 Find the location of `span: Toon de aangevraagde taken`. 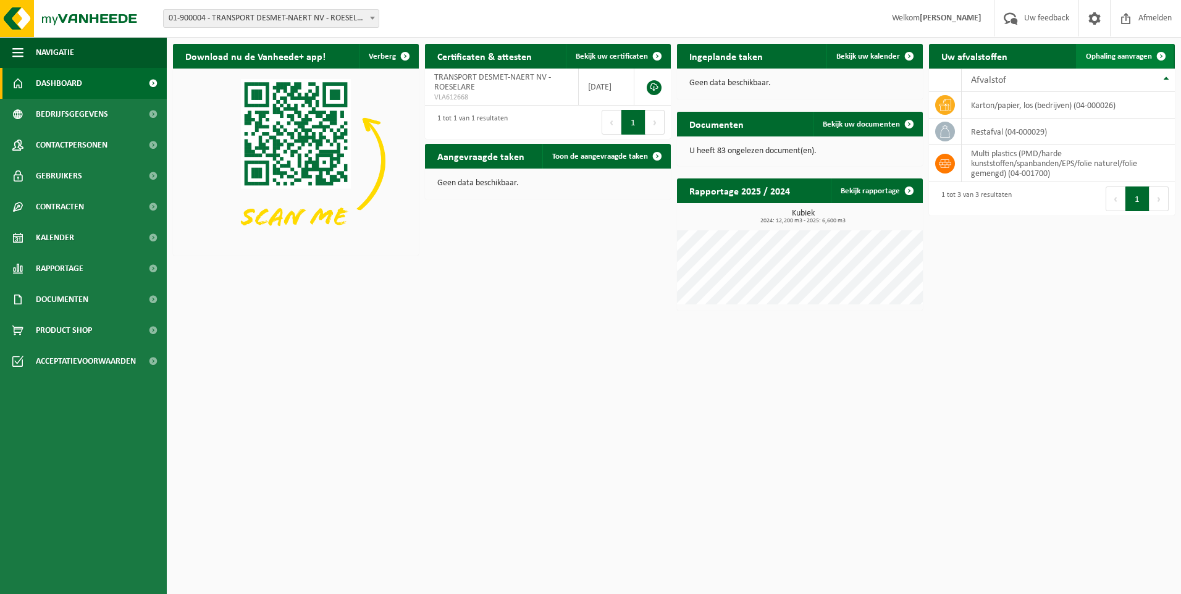

span: Toon de aangevraagde taken is located at coordinates (600, 156).